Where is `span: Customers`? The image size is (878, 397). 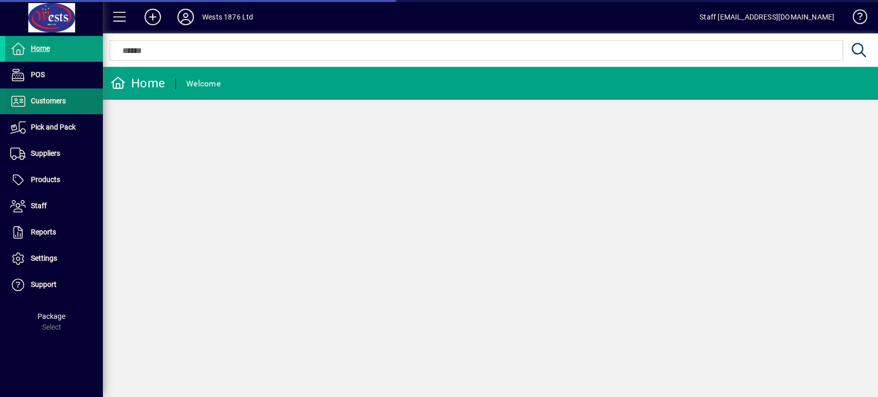 span: Customers is located at coordinates (48, 101).